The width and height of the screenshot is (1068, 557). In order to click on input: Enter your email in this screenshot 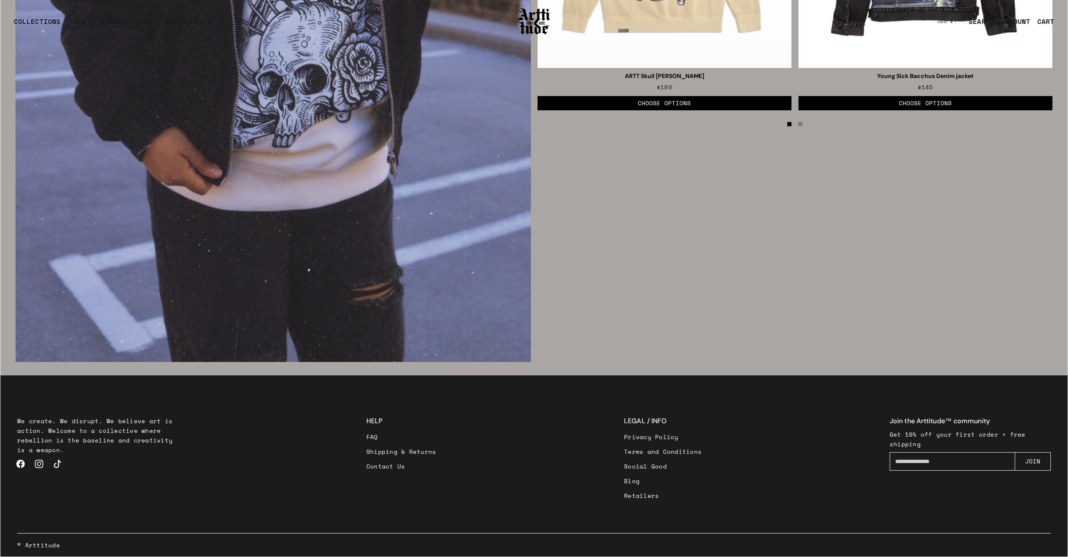, I will do `click(952, 462)`.